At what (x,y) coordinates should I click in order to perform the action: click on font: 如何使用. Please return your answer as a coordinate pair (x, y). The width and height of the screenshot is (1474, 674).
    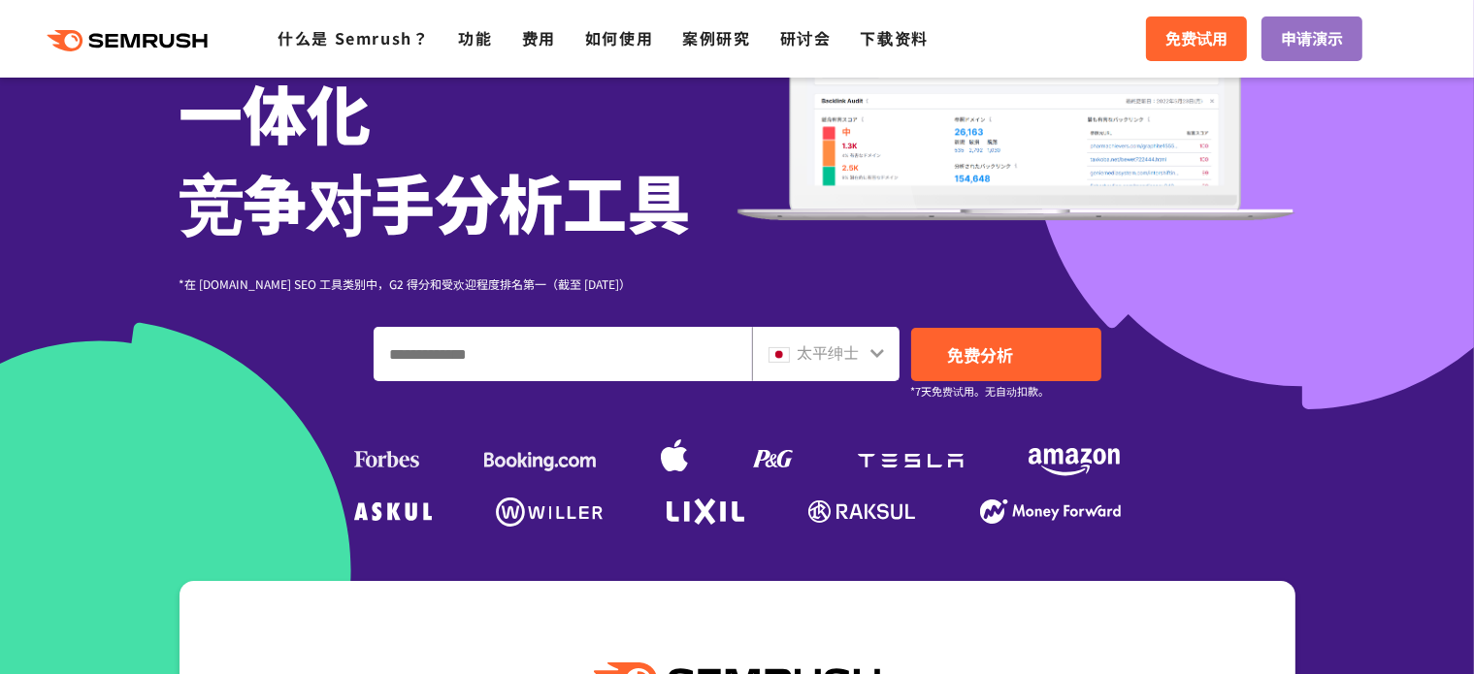
    Looking at the image, I should click on (619, 38).